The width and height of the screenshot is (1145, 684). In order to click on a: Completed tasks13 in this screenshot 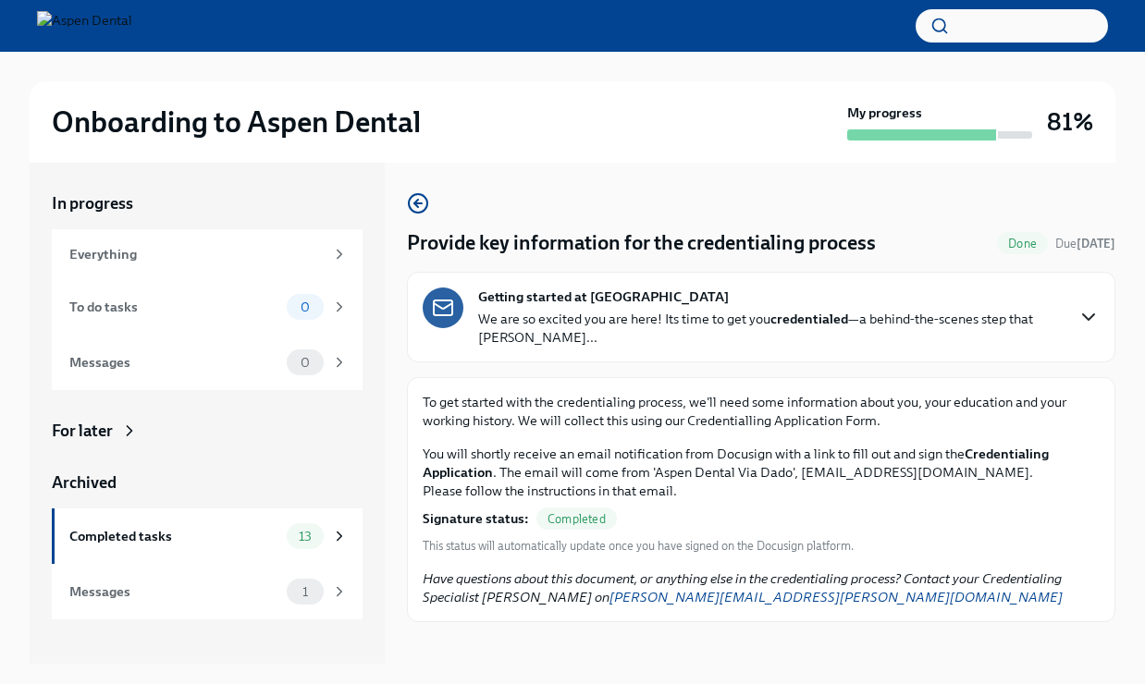, I will do `click(207, 536)`.